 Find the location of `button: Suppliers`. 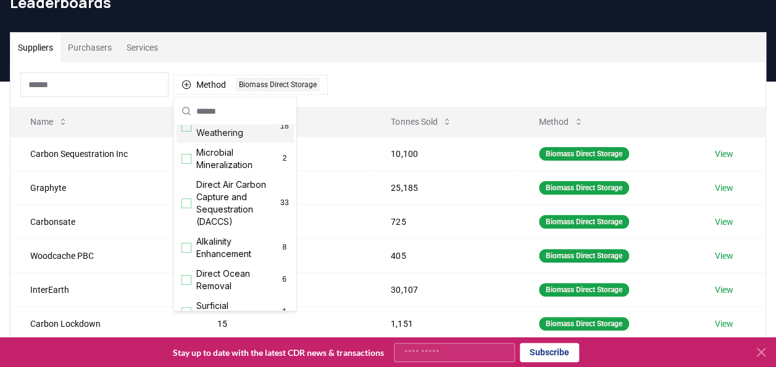

button: Suppliers is located at coordinates (35, 48).